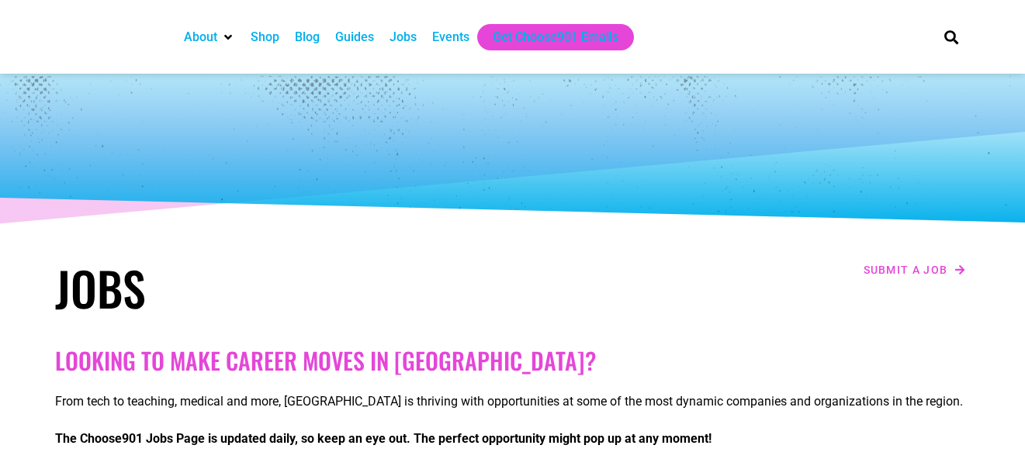 The image size is (1025, 459). Describe the element at coordinates (451, 37) in the screenshot. I see `a: Events` at that location.